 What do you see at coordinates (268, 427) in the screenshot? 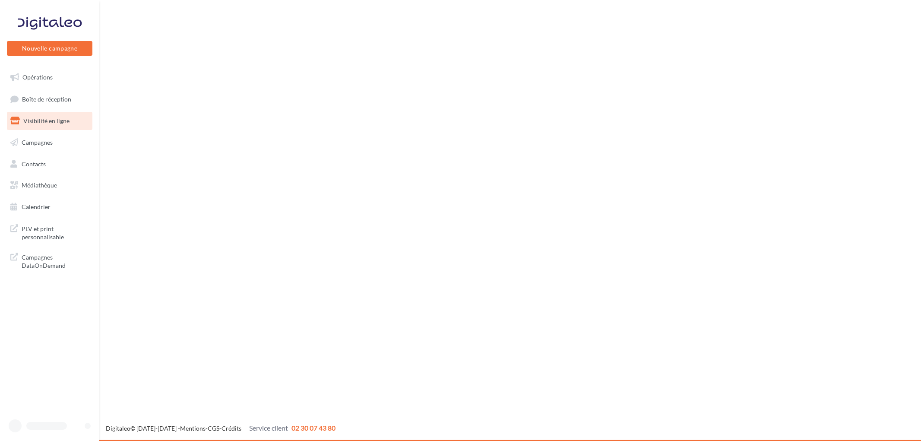
I see `span: Service client` at bounding box center [268, 427].